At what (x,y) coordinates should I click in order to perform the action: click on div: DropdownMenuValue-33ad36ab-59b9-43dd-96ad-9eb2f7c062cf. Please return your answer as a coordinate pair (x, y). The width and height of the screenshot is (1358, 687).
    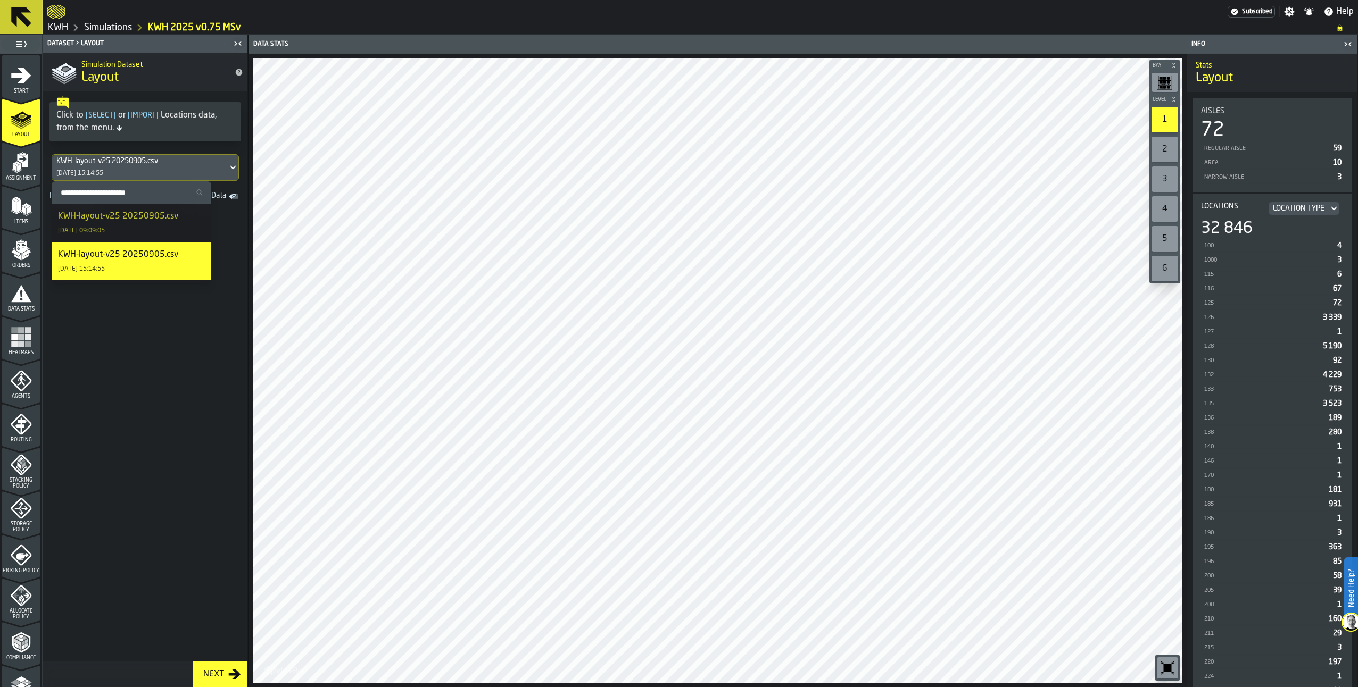
    Looking at the image, I should click on (140, 161).